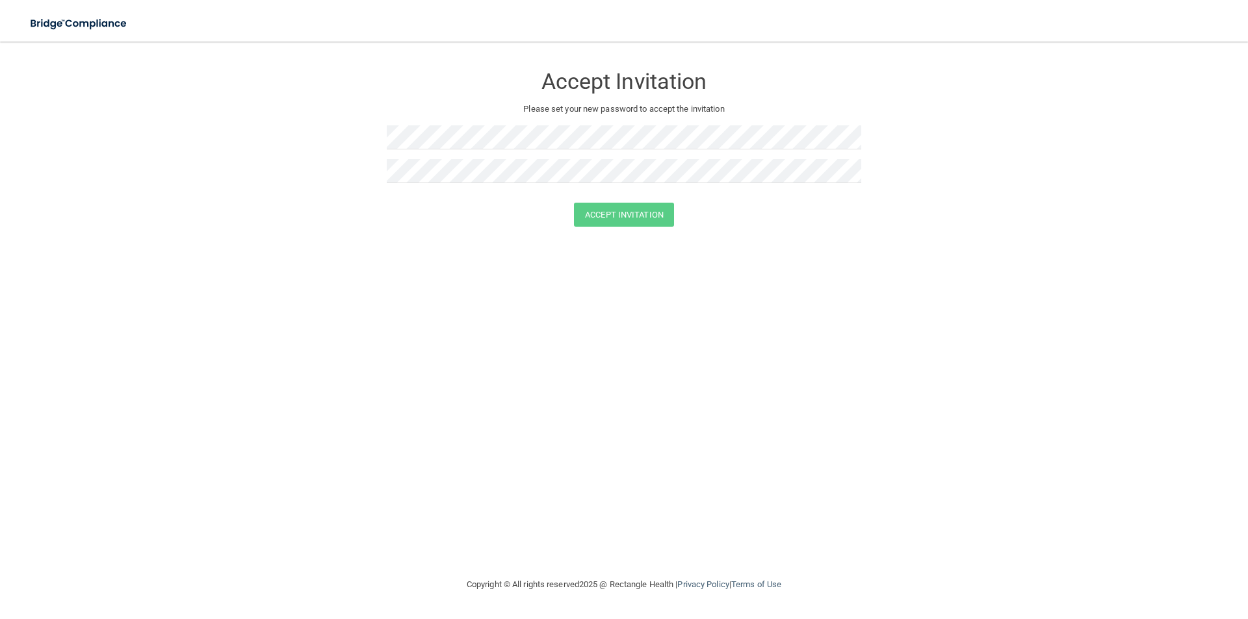  What do you see at coordinates (756, 584) in the screenshot?
I see `a: Terms of Use` at bounding box center [756, 584].